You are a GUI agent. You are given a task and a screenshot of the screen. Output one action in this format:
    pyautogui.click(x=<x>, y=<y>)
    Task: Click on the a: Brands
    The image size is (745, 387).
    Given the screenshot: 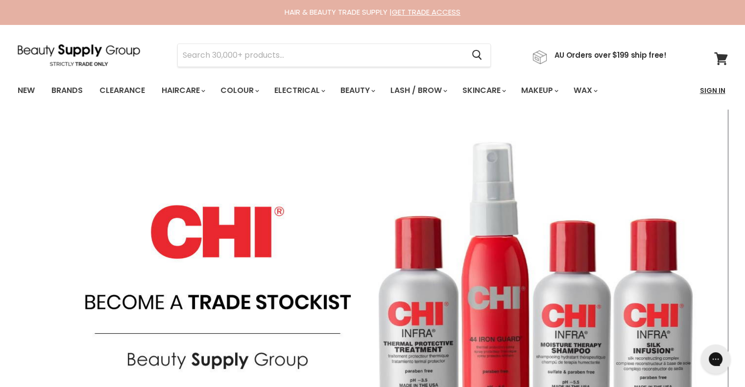 What is the action you would take?
    pyautogui.click(x=67, y=91)
    